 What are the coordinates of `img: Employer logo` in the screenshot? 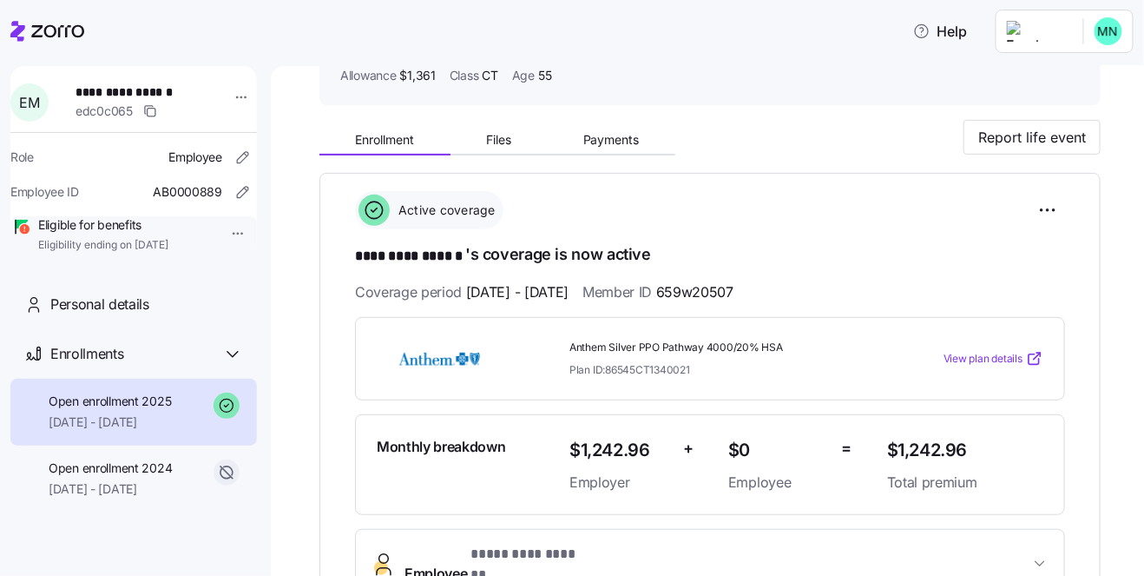 It's located at (1038, 31).